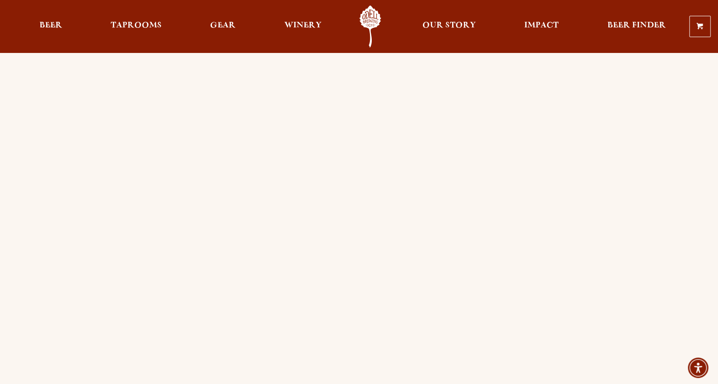  I want to click on a: Beer Finder, so click(636, 26).